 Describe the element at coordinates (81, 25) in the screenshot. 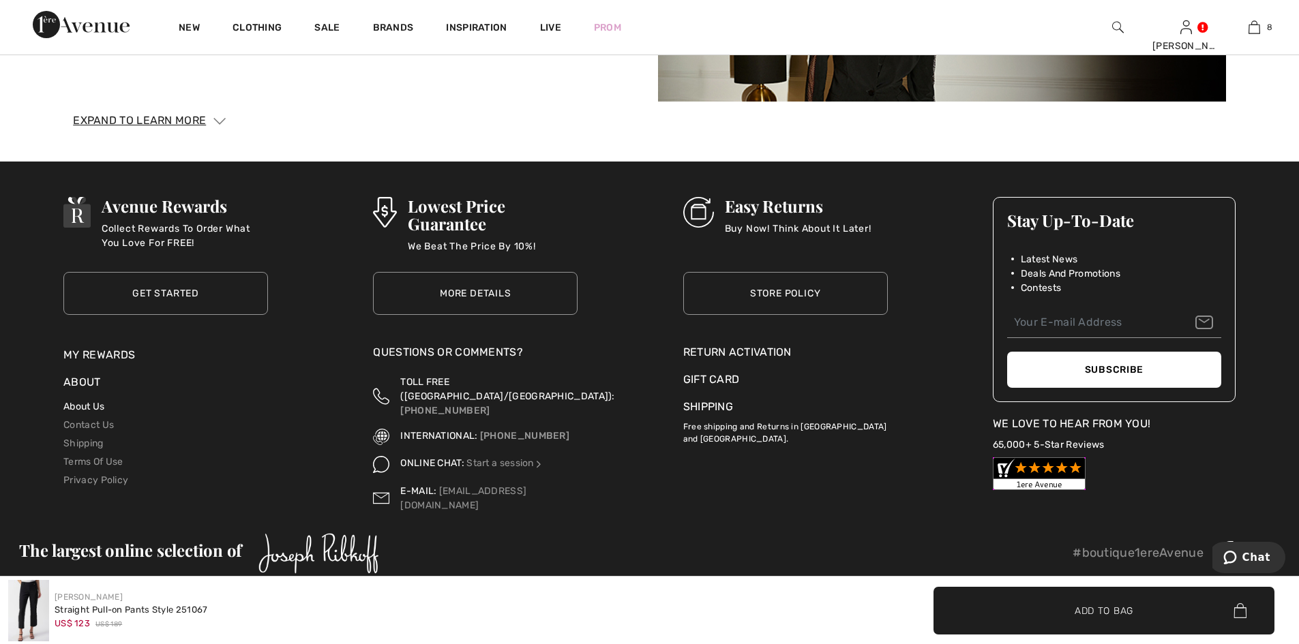

I see `a: 1ère Avenue` at that location.